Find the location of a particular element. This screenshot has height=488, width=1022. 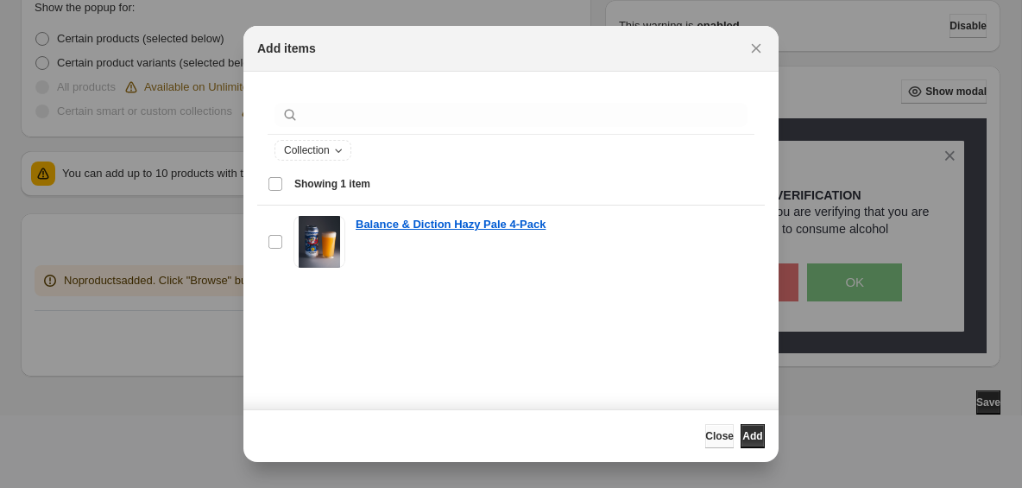

button: Add is located at coordinates (753, 436).